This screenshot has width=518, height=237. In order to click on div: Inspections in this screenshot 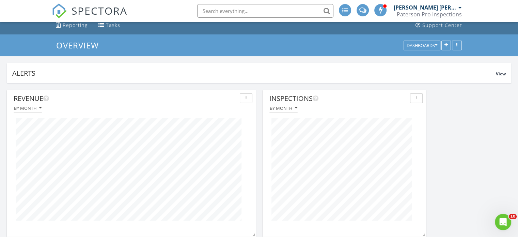, I will do `click(338, 98)`.